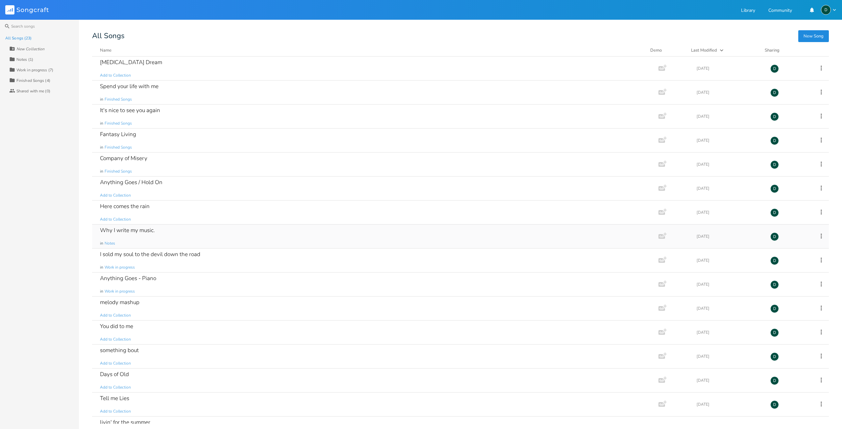 Image resolution: width=842 pixels, height=429 pixels. I want to click on div: Tell me Lies, so click(115, 399).